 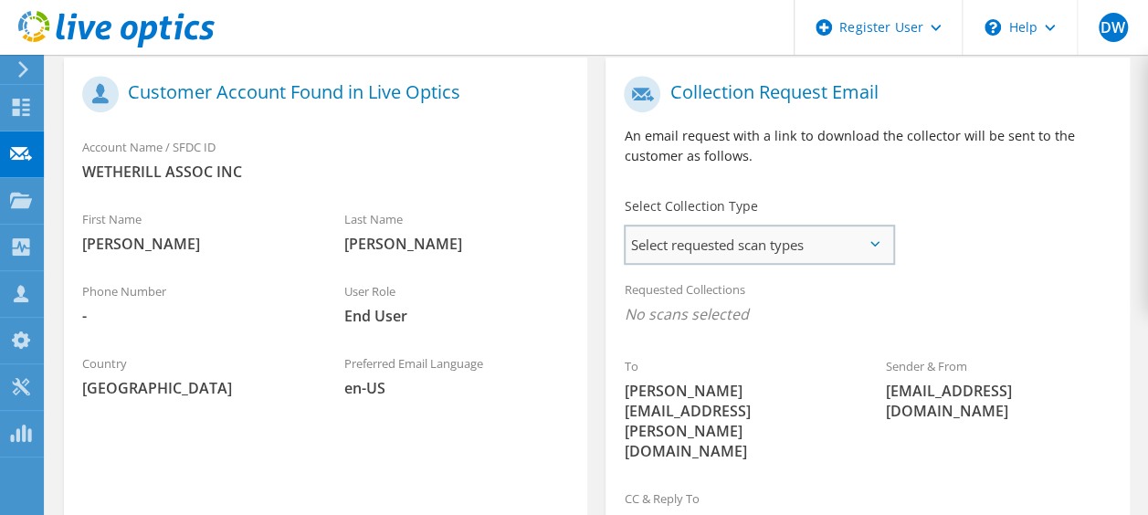 What do you see at coordinates (759, 245) in the screenshot?
I see `span: Select requested scan types` at bounding box center [759, 245].